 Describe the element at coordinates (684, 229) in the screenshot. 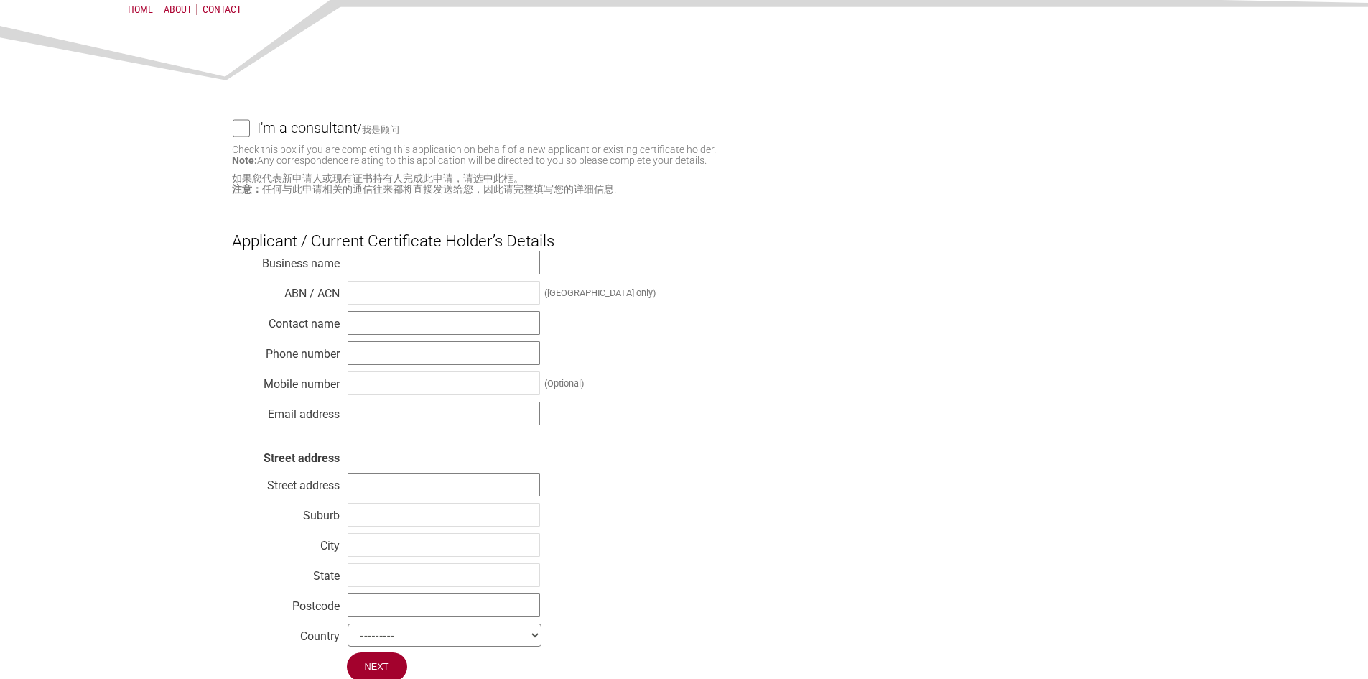

I see `h3: Applicant / Current Certificate Holder’s Details` at that location.